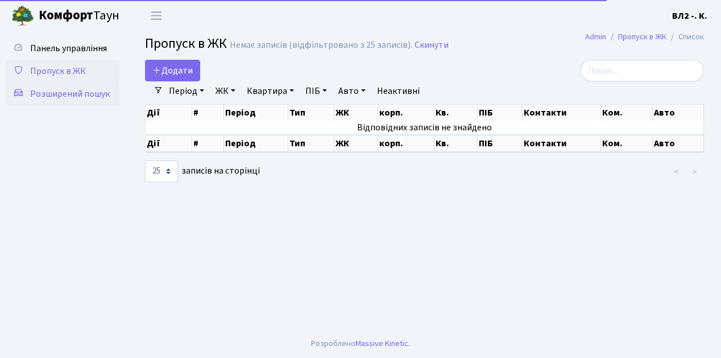  Describe the element at coordinates (690, 16) in the screenshot. I see `a: ВЛ2 -. К.` at that location.